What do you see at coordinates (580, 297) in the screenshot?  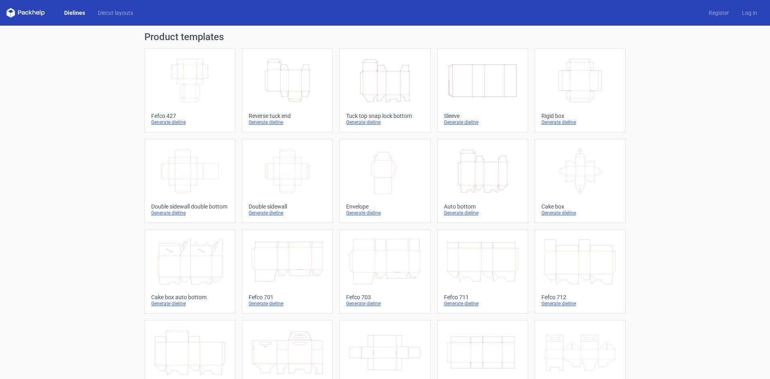 I see `div: Fefco 712` at bounding box center [580, 297].